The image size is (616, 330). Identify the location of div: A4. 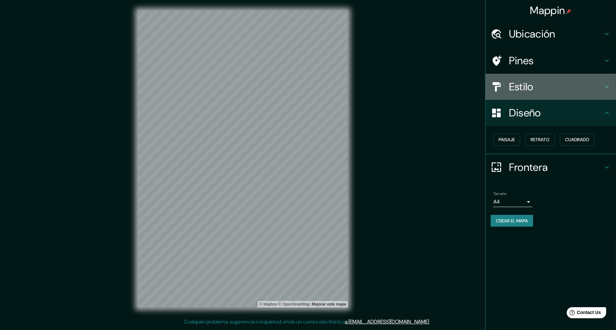
(513, 202).